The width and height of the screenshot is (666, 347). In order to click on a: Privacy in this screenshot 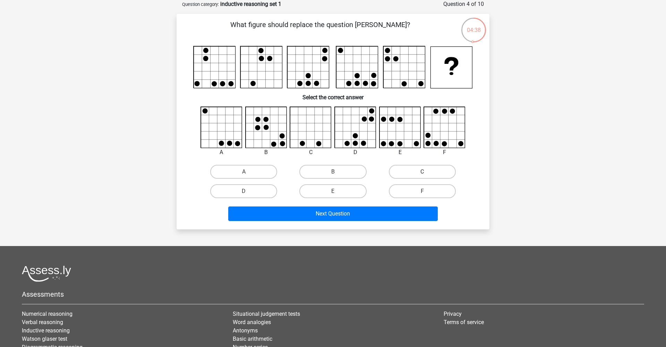, I will do `click(452, 313)`.